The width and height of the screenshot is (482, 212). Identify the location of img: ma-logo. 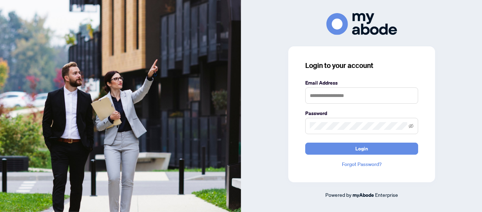
(362, 24).